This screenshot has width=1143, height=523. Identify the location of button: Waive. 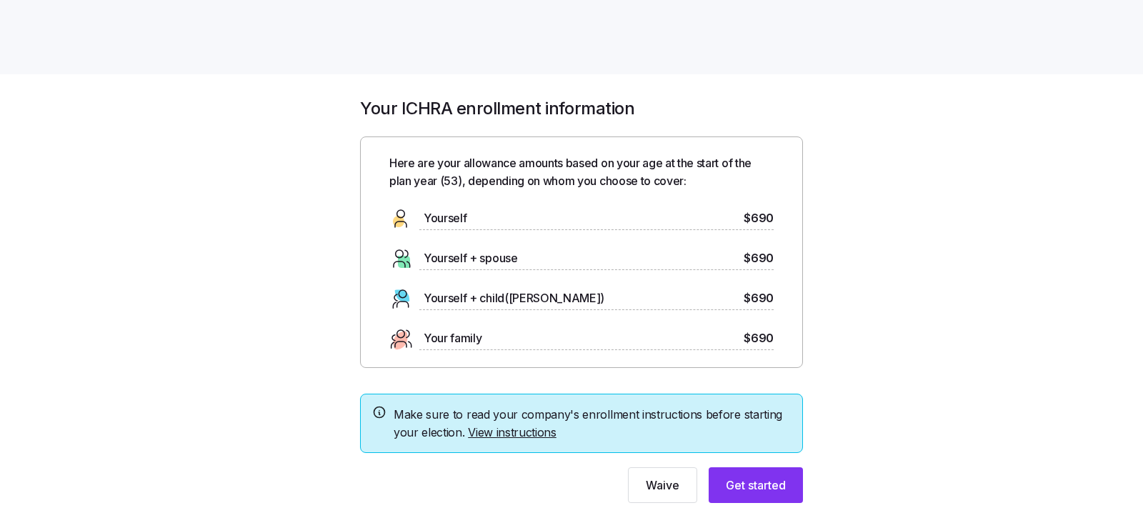
(662, 485).